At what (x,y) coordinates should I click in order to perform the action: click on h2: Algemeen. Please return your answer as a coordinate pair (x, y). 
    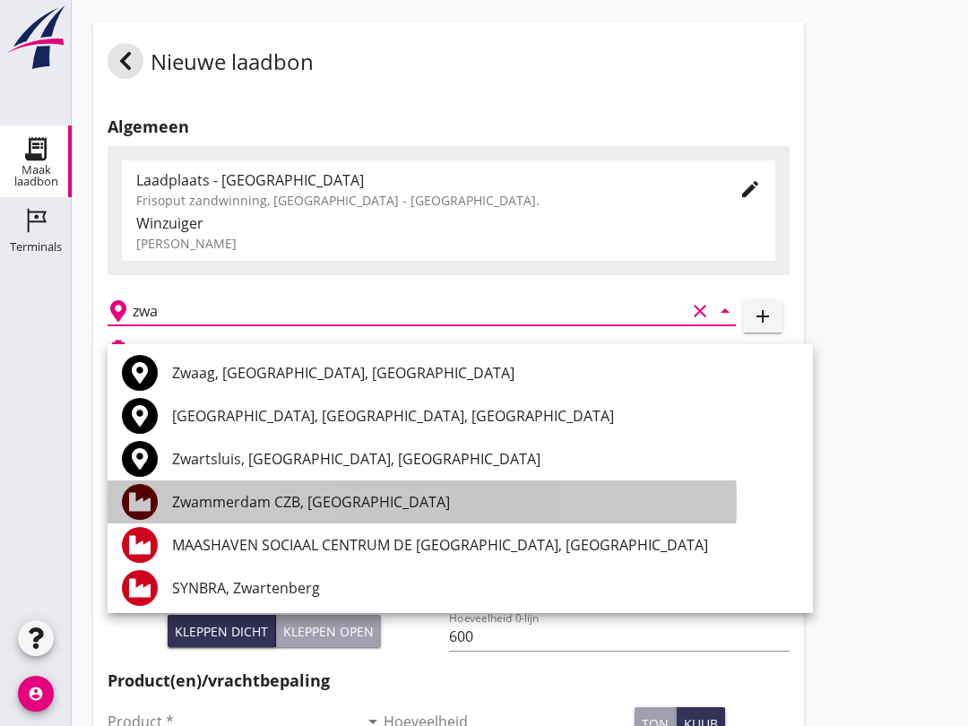
    Looking at the image, I should click on (448, 126).